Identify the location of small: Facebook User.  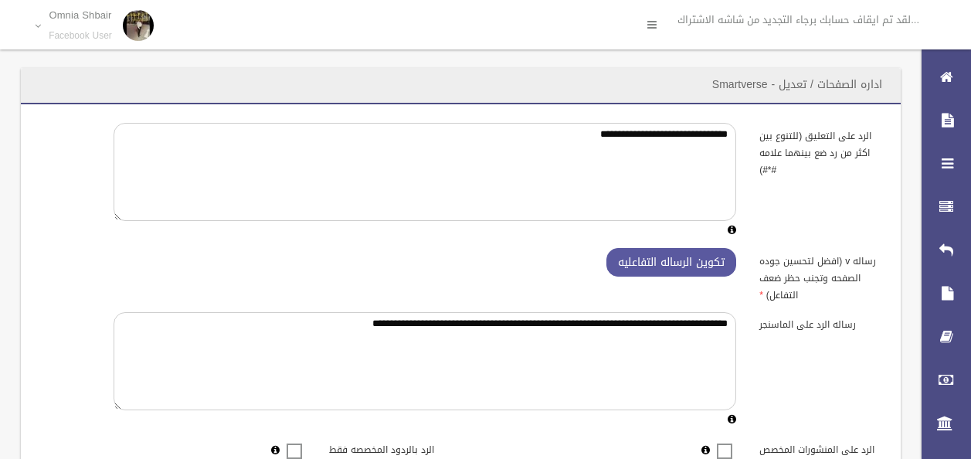
(80, 36).